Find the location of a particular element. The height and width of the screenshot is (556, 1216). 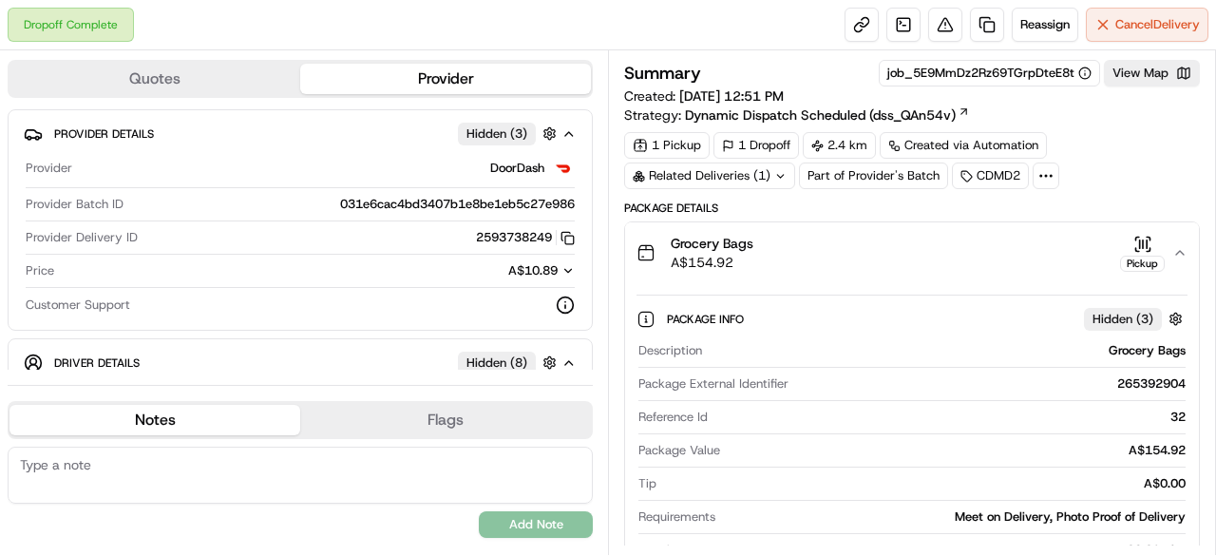

a: Created via Automation is located at coordinates (963, 145).